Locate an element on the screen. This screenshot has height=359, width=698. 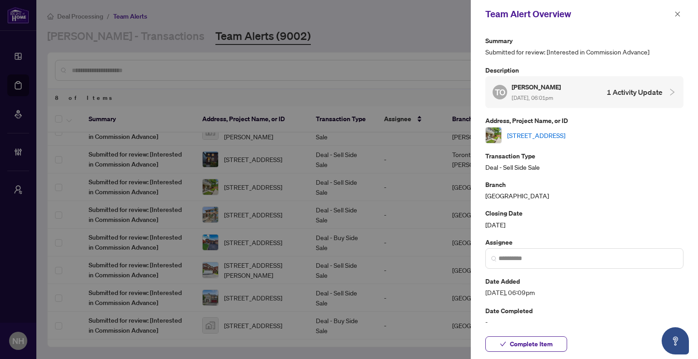
span: Submitted for review: [Interested in Commission Advance] is located at coordinates (584, 52).